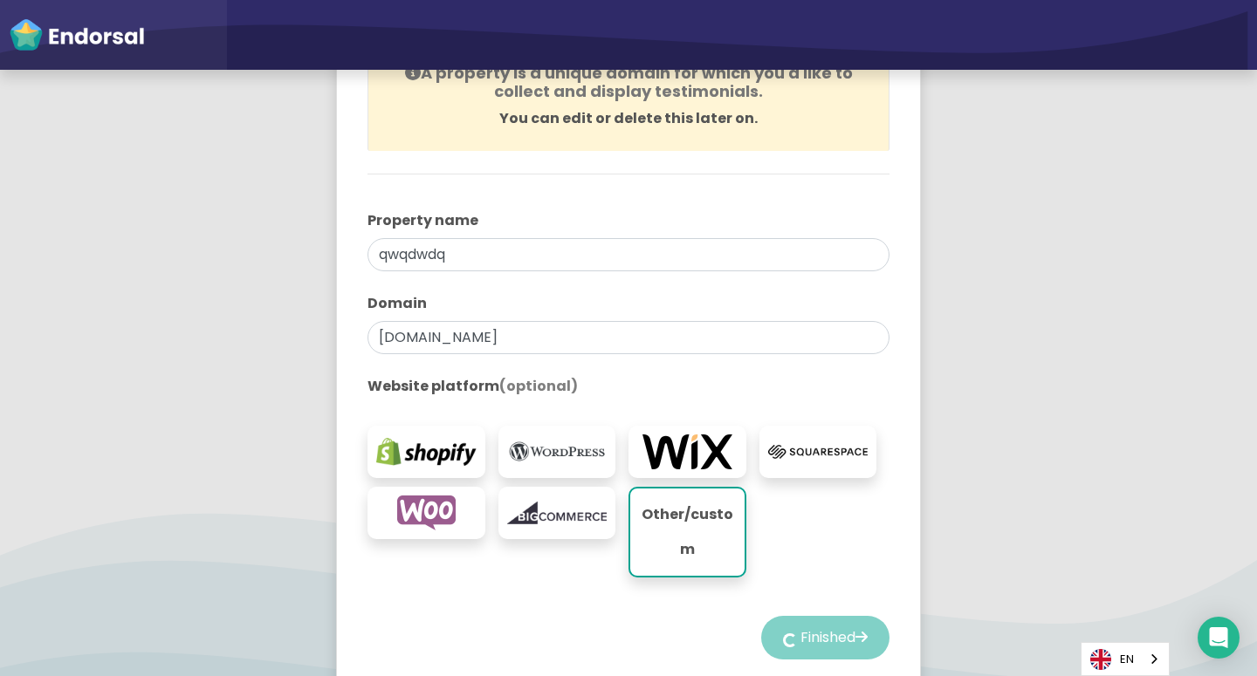 Image resolution: width=1257 pixels, height=676 pixels. Describe the element at coordinates (628, 338) in the screenshot. I see `input: eg. websitename.com` at that location.